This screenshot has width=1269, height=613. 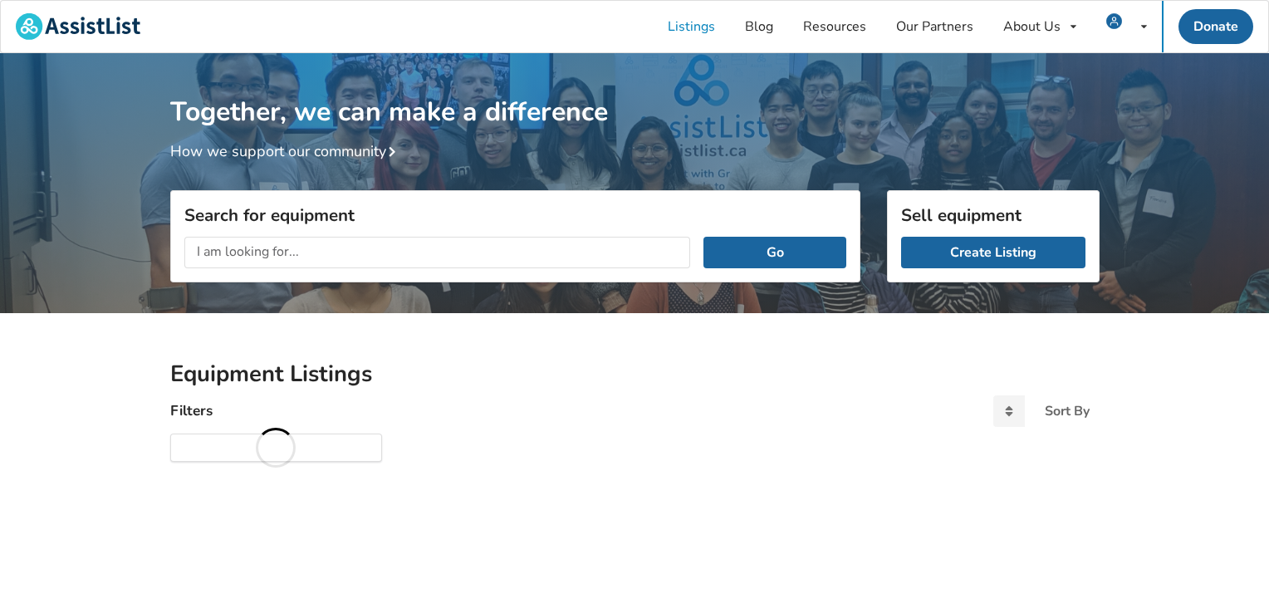 What do you see at coordinates (634, 91) in the screenshot?
I see `h1: Together, we can make a difference` at bounding box center [634, 91].